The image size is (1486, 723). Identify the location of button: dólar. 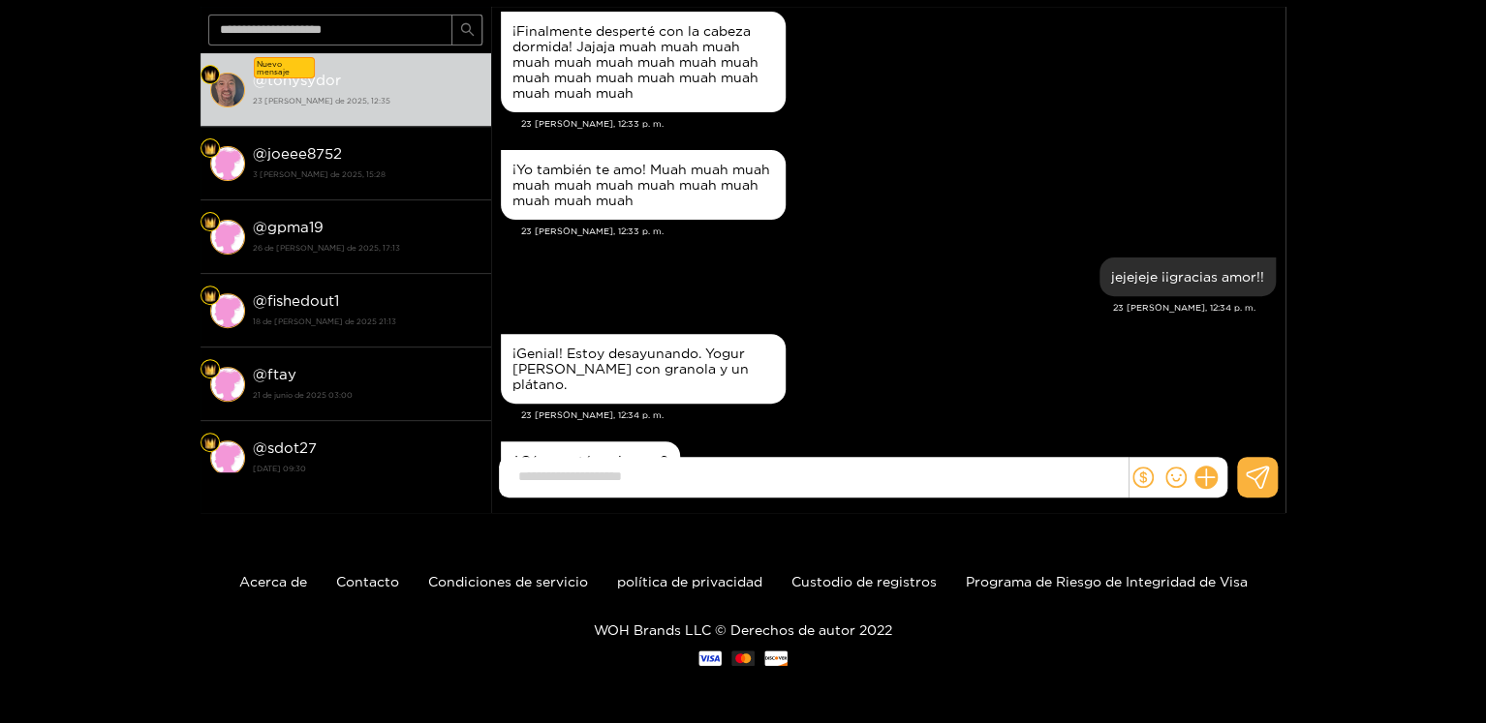
(1143, 477).